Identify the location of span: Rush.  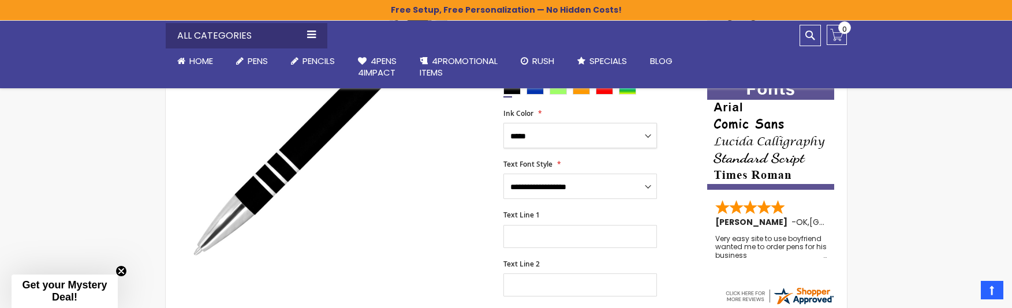
(543, 61).